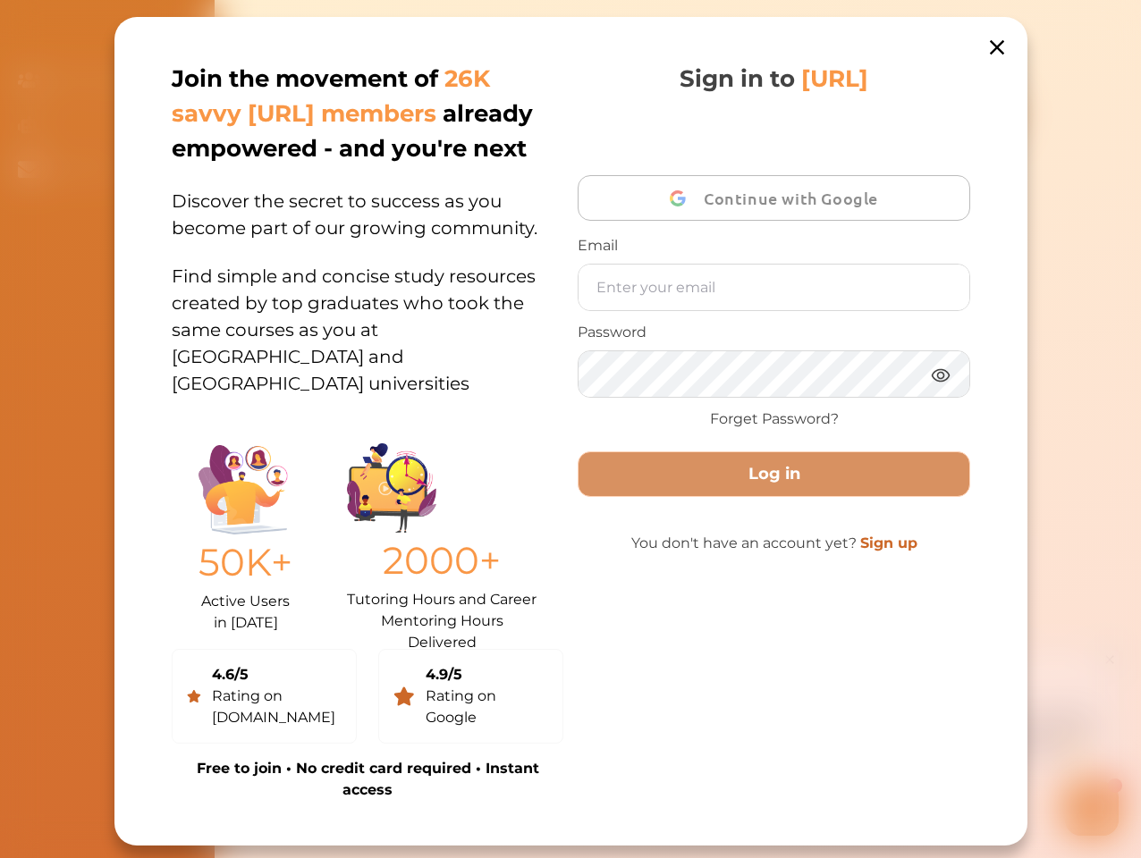 This screenshot has height=858, width=1141. I want to click on img: Nini, so click(173, 35).